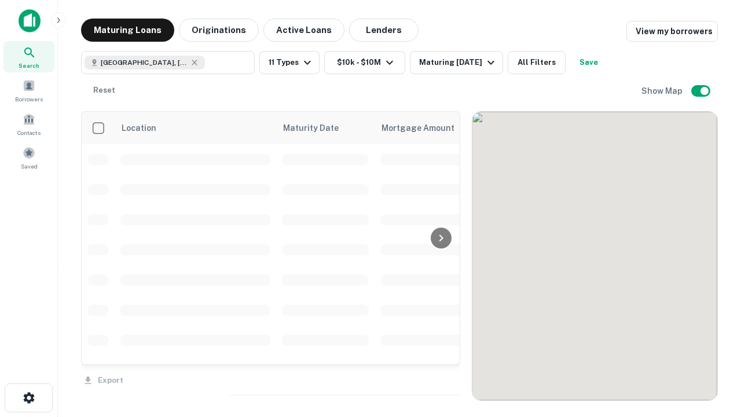 The width and height of the screenshot is (741, 417). What do you see at coordinates (663, 91) in the screenshot?
I see `h6: Show Map` at bounding box center [663, 91].